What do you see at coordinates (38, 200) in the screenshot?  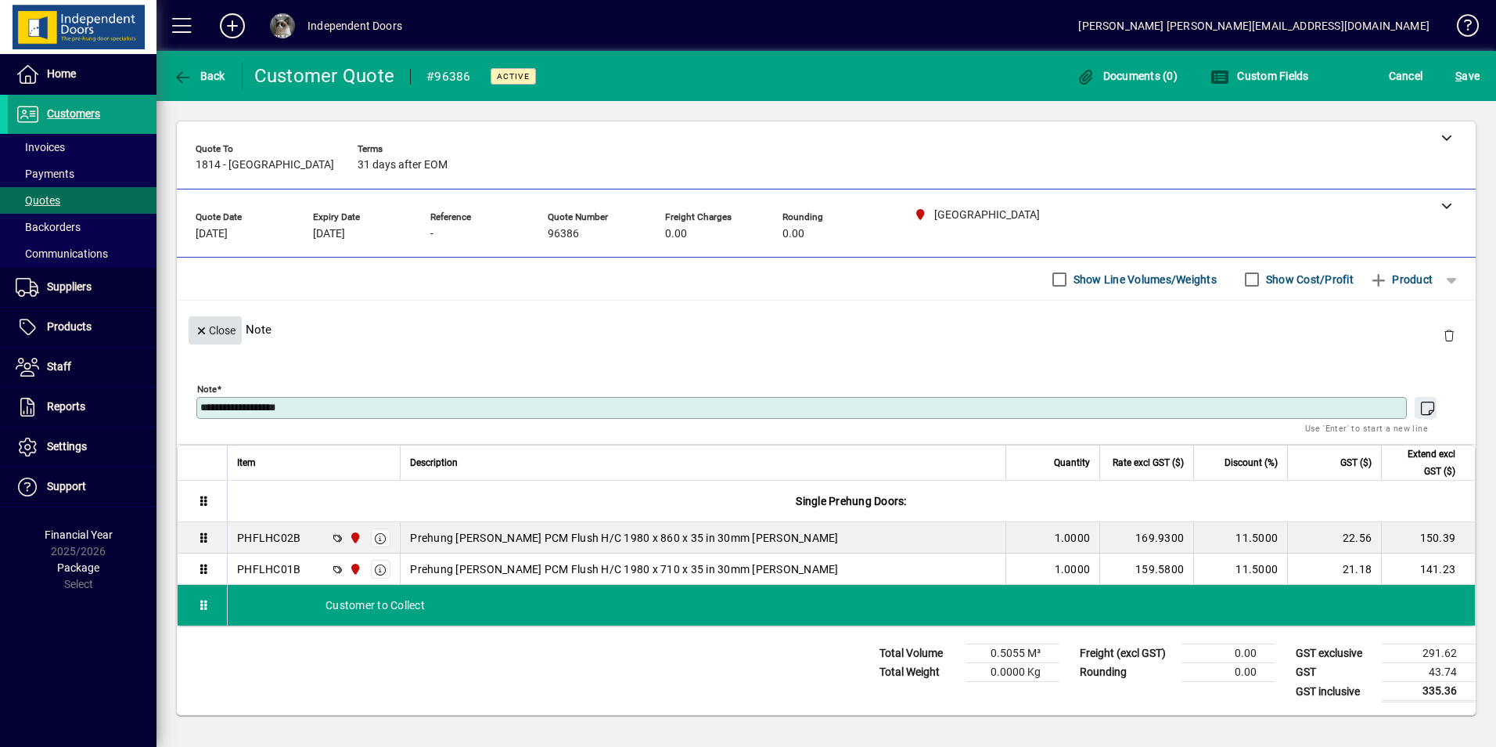 I see `span: Quotes` at bounding box center [38, 200].